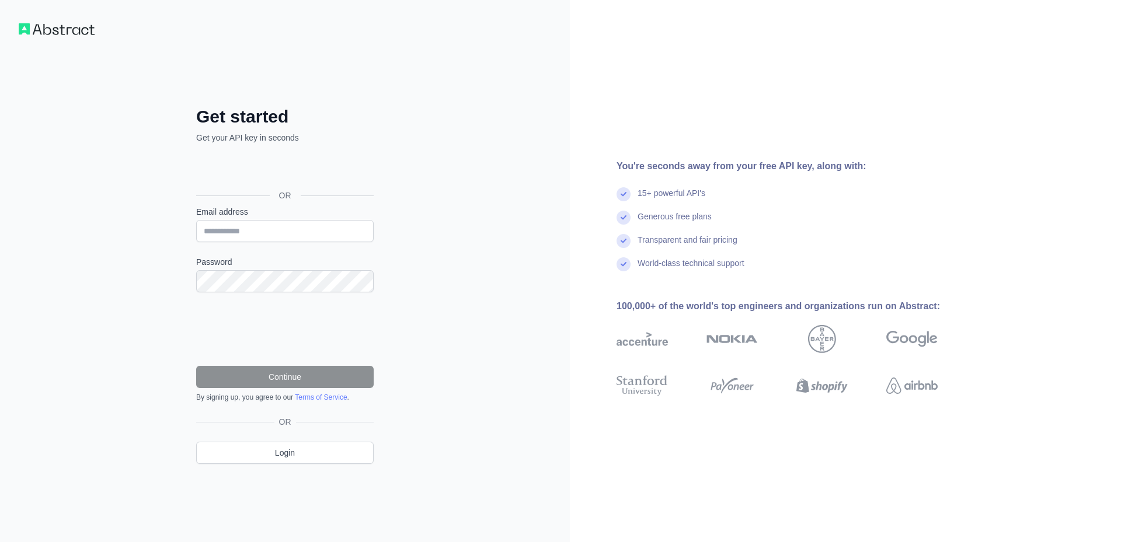 The width and height of the screenshot is (1121, 542). I want to click on label: Email address, so click(285, 212).